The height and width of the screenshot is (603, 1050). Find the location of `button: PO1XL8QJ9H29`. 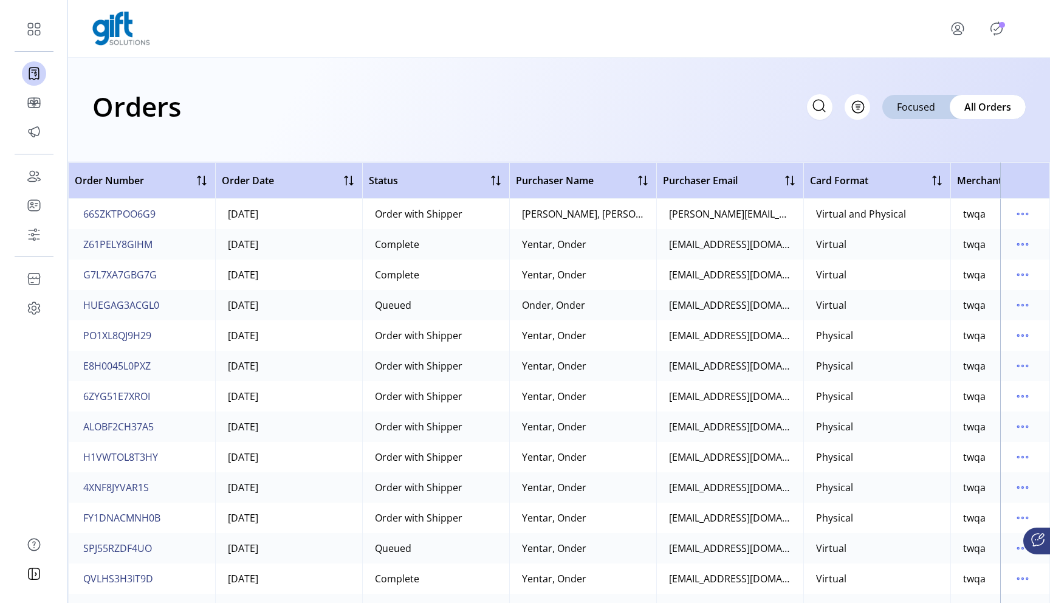

button: PO1XL8QJ9H29 is located at coordinates (117, 335).